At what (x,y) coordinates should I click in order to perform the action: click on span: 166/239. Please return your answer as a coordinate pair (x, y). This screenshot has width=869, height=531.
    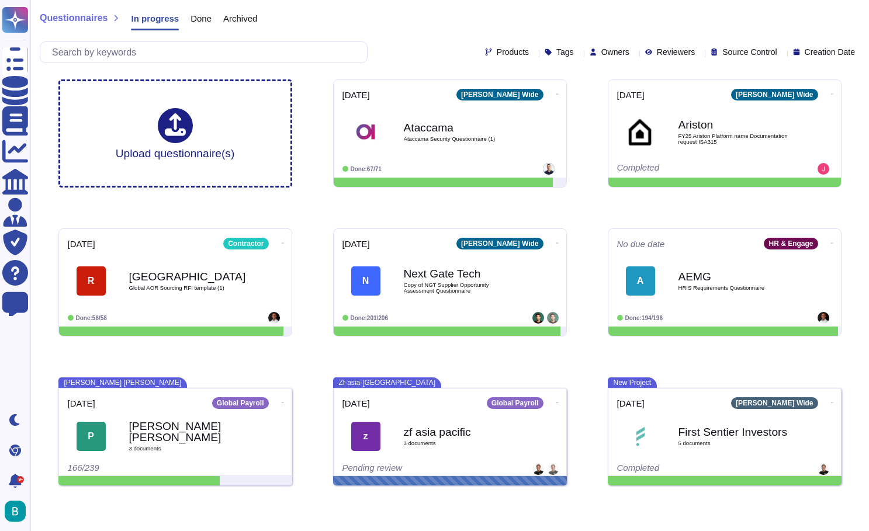
    Looking at the image, I should click on (84, 468).